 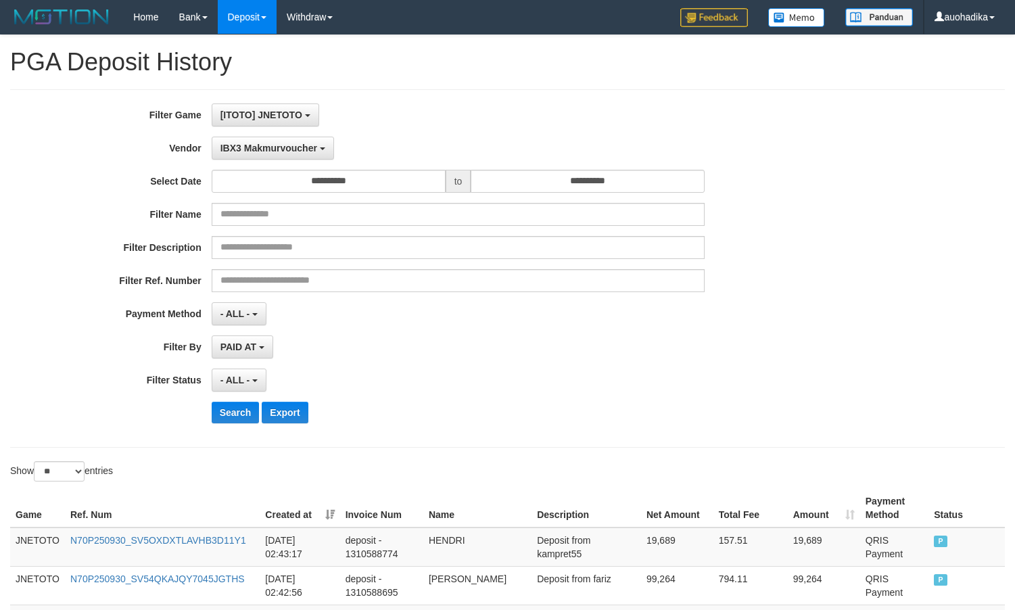 I want to click on label: Show entries, so click(x=62, y=471).